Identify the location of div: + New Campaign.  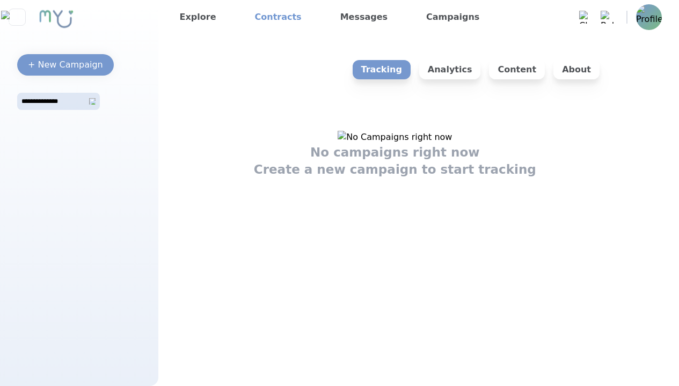
(65, 65).